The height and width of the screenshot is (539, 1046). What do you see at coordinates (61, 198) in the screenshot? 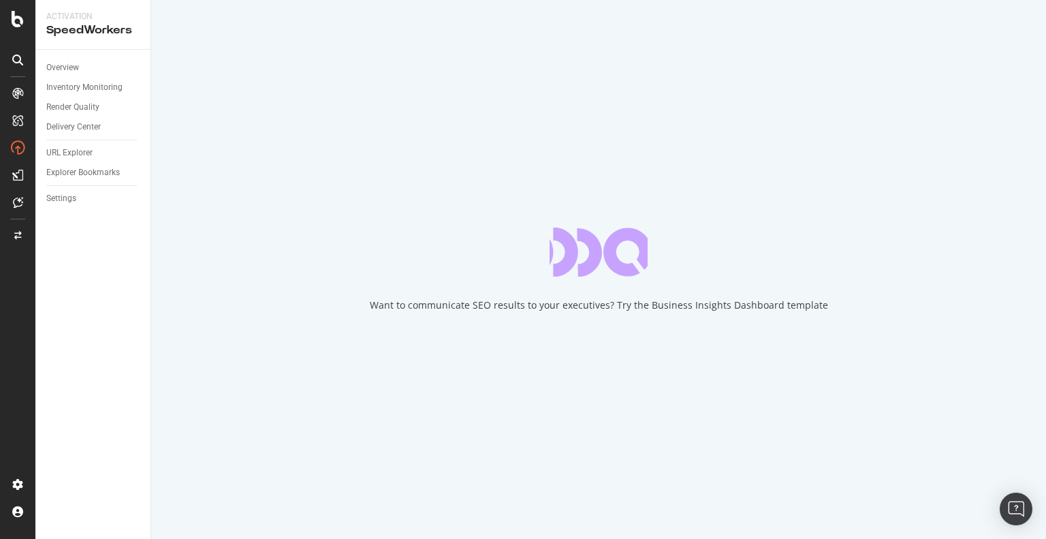
I see `div: Settings` at bounding box center [61, 198].